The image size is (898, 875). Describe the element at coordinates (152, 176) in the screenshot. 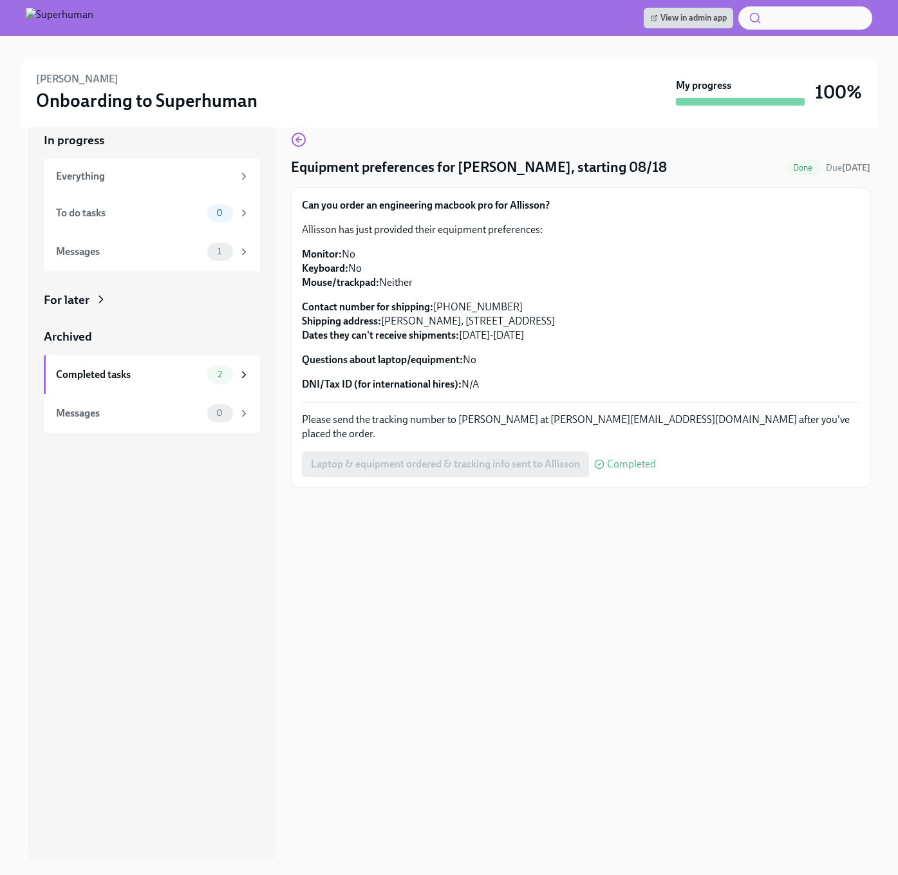

I see `a: Everything` at that location.